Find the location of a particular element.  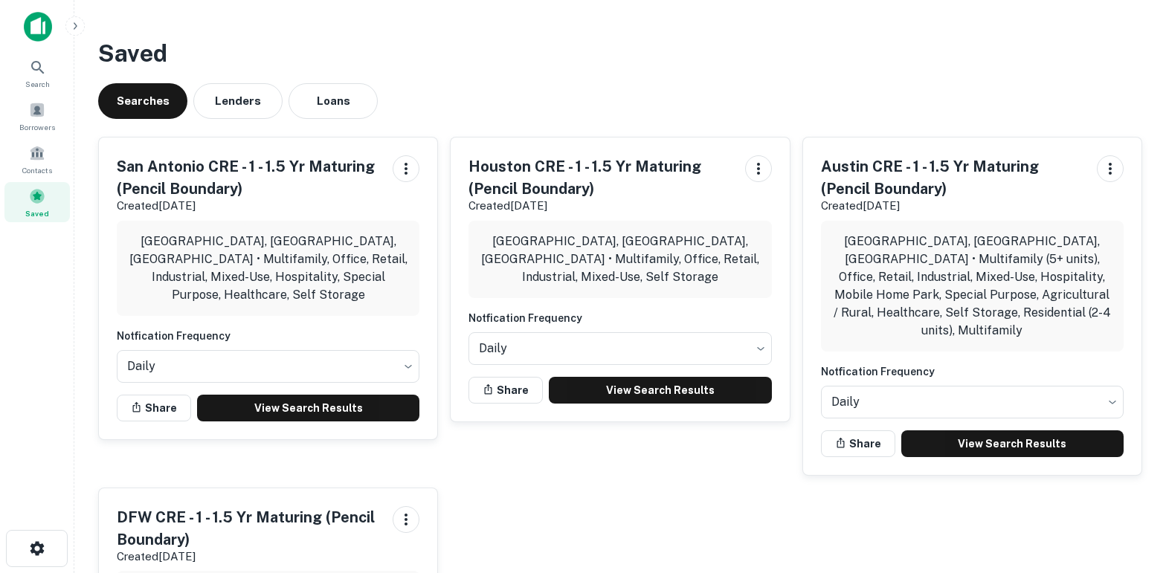

h3: Saved is located at coordinates (620, 54).